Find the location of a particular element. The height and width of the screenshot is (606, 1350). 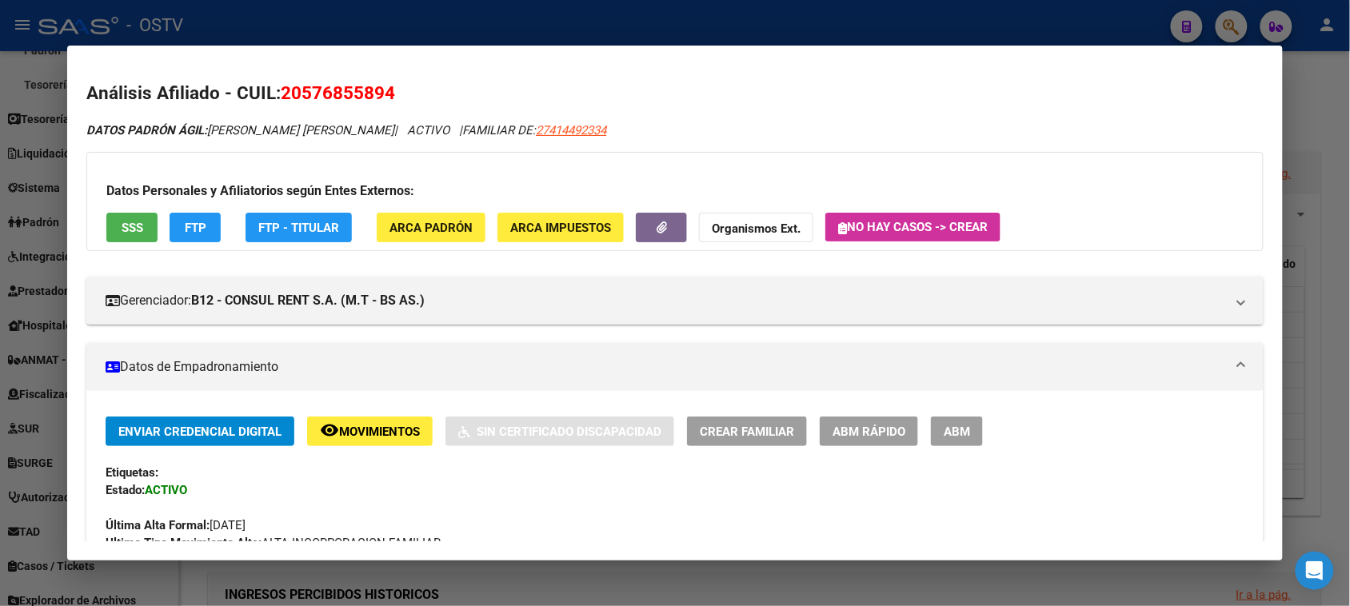

mat-expansion-panel-header: Datos de Empadronamiento is located at coordinates (674, 367).